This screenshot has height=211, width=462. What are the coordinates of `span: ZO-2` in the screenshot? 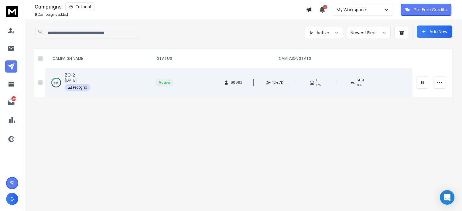 It's located at (70, 75).